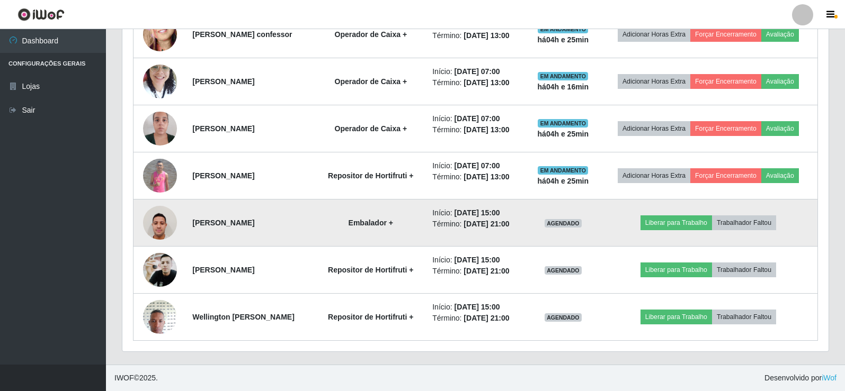 This screenshot has width=845, height=391. Describe the element at coordinates (136, 378) in the screenshot. I see `span: © 2025 .` at that location.